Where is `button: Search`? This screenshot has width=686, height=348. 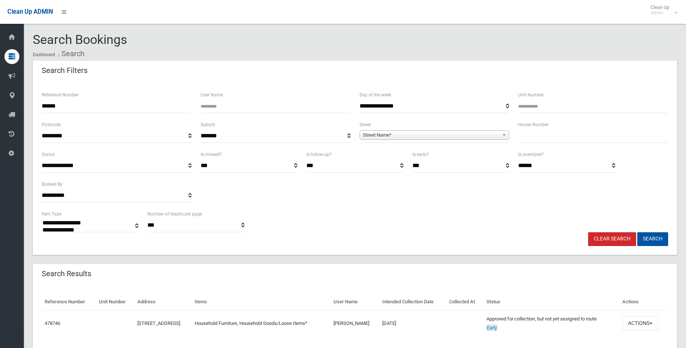 button: Search is located at coordinates (652, 239).